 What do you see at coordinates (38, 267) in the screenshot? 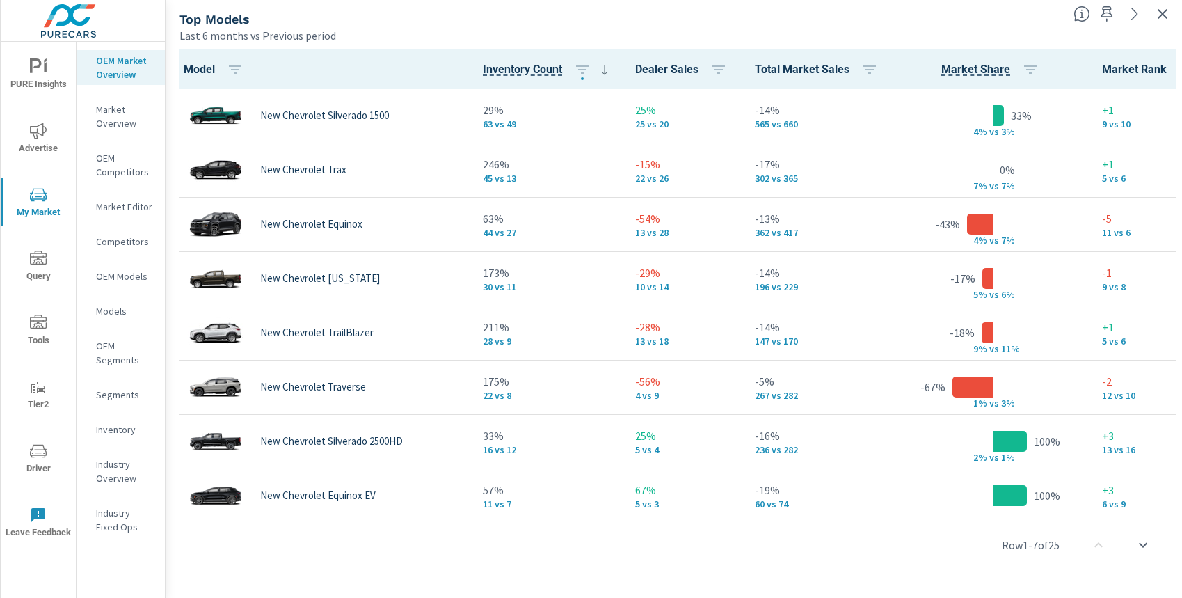
I see `span: Query` at bounding box center [38, 267].